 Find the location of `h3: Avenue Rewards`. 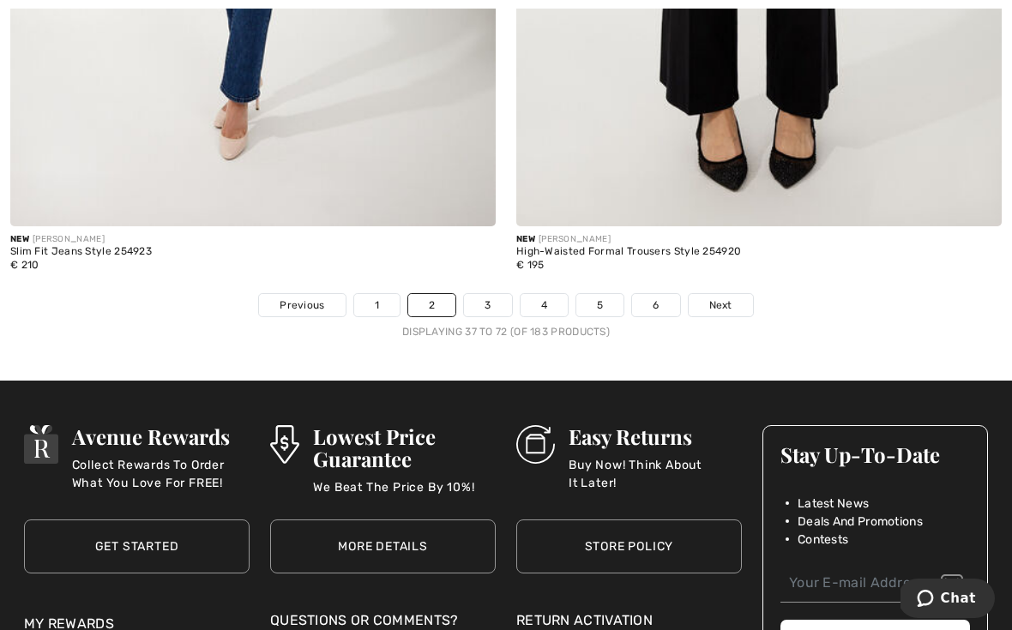

h3: Avenue Rewards is located at coordinates (160, 436).